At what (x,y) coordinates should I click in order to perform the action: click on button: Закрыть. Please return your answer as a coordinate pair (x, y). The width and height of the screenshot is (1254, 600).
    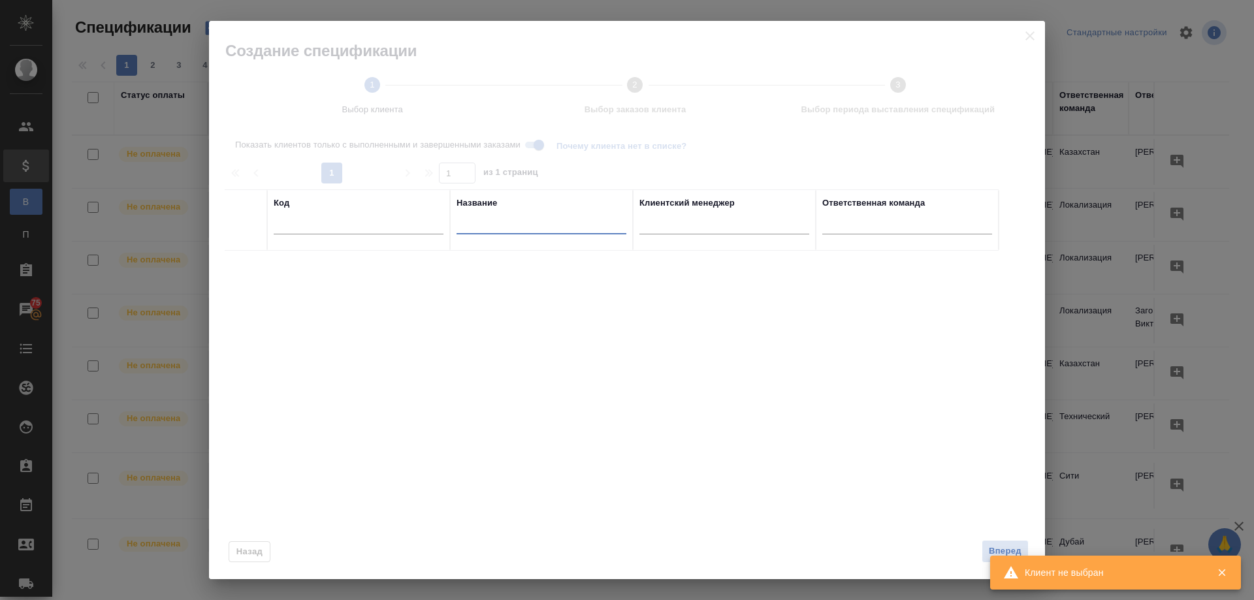
    Looking at the image, I should click on (1221, 573).